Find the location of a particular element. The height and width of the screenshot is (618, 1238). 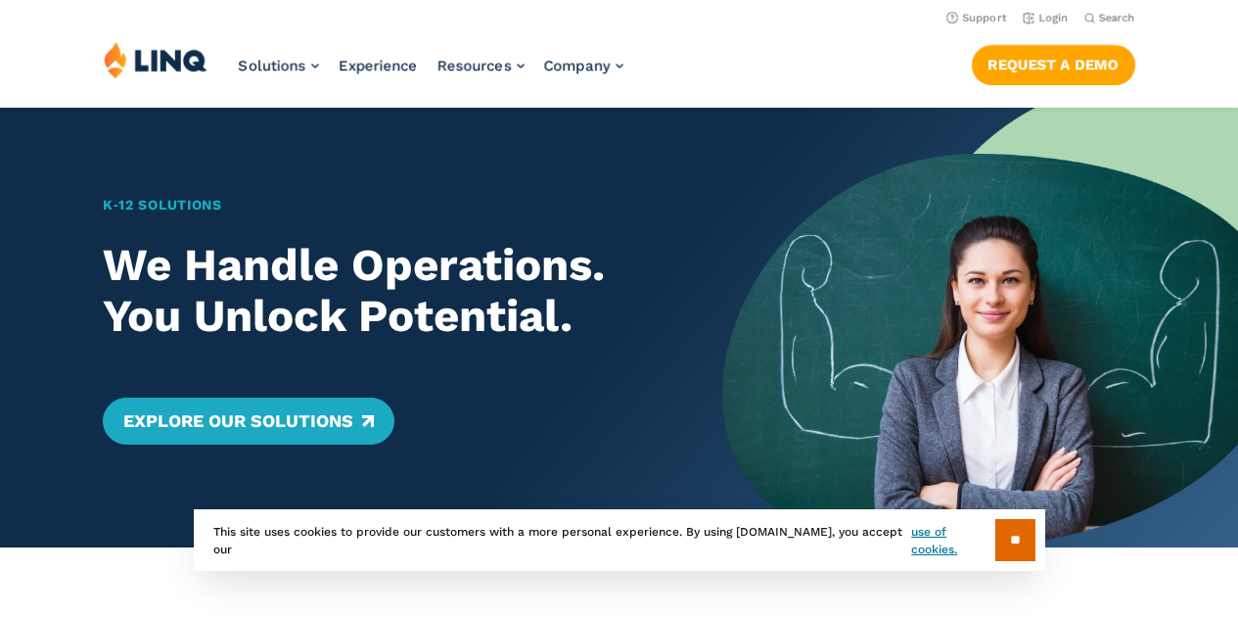

span: Resources is located at coordinates (475, 66).